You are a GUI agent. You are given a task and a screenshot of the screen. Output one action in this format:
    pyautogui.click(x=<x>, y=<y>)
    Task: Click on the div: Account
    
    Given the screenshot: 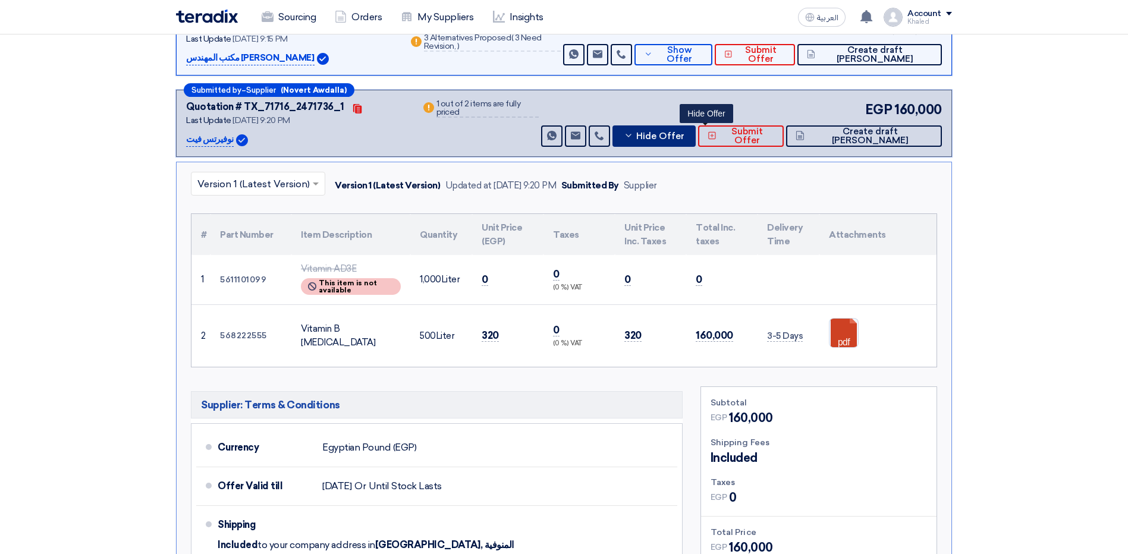 What is the action you would take?
    pyautogui.click(x=924, y=14)
    